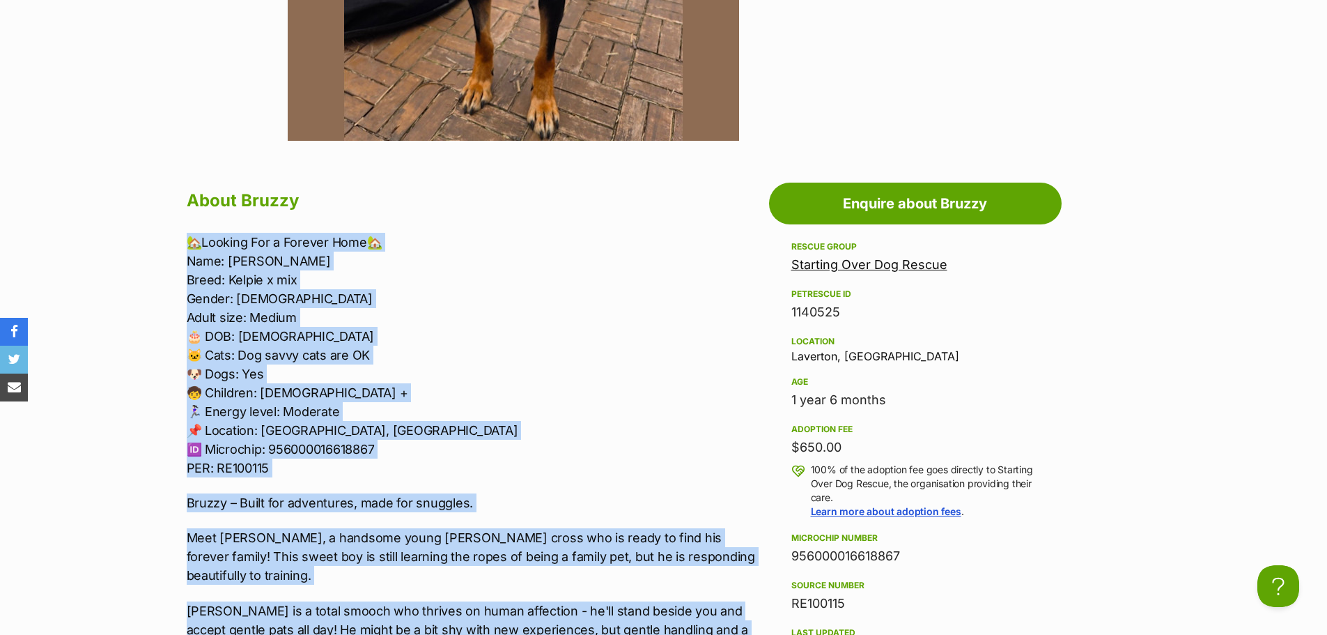 The image size is (1327, 635). I want to click on div: 1 year 6 months, so click(915, 400).